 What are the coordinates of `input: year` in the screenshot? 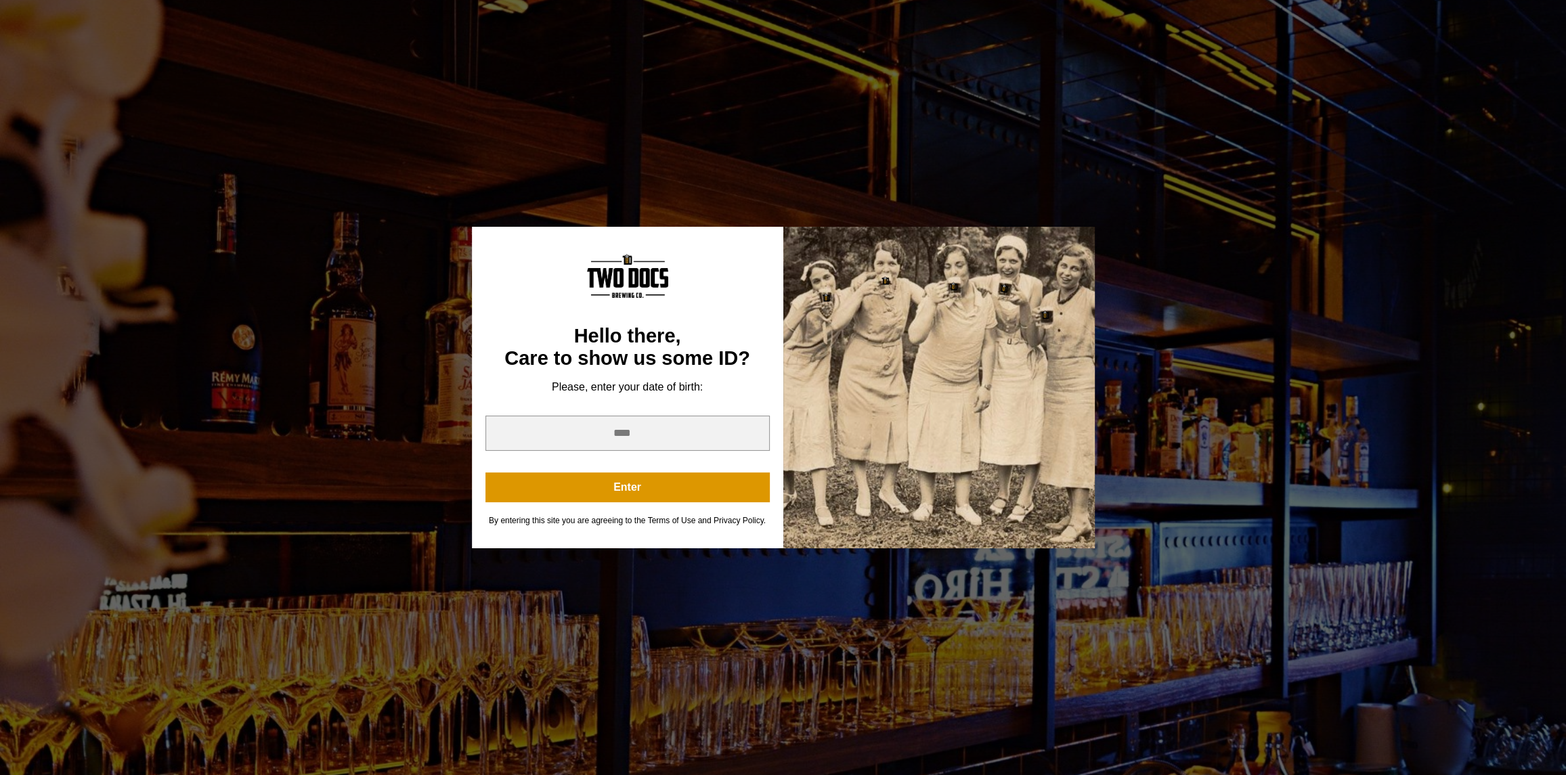 It's located at (628, 433).